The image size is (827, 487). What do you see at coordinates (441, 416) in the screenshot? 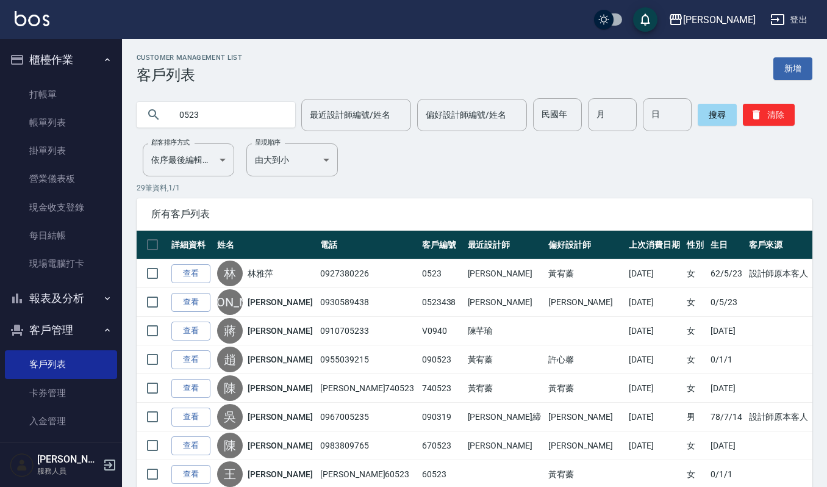
I see `td: 090319` at bounding box center [441, 416].